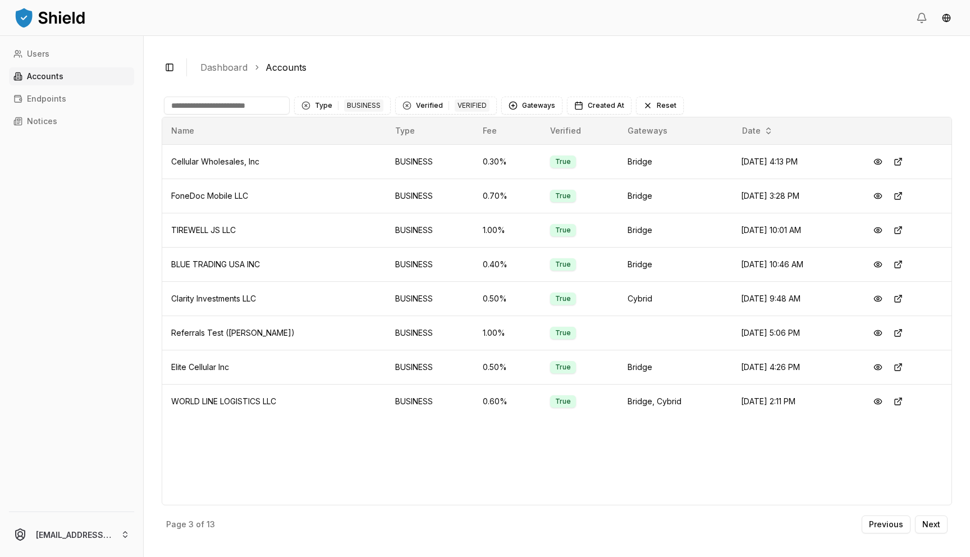  What do you see at coordinates (215, 161) in the screenshot?
I see `span: Cellular Wholesales, Inc` at bounding box center [215, 161].